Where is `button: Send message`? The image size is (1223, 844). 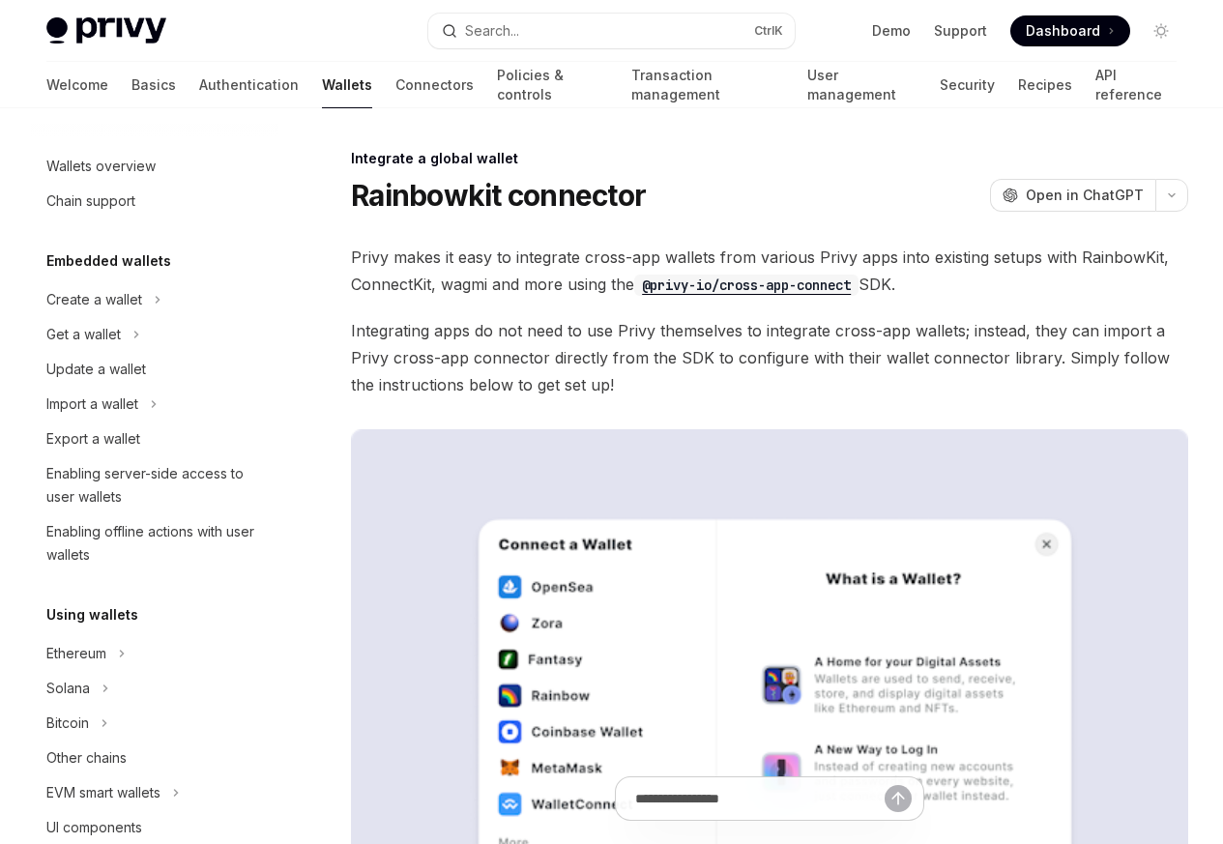 button: Send message is located at coordinates (898, 799).